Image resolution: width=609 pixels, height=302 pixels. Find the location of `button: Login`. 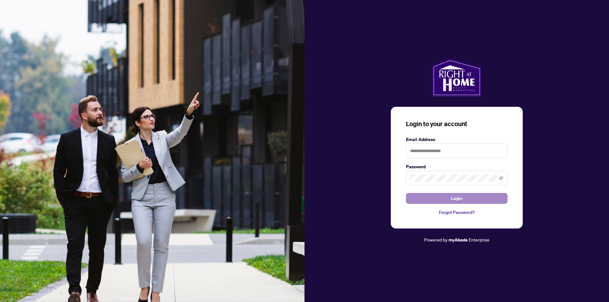

button: Login is located at coordinates (457, 199).